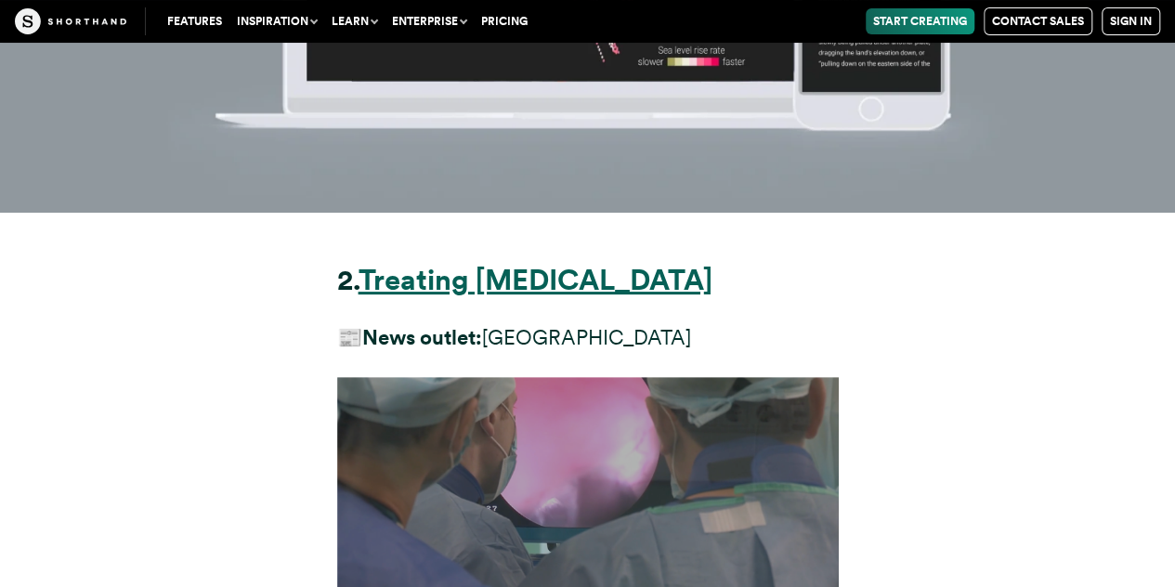 This screenshot has width=1175, height=587. What do you see at coordinates (194, 21) in the screenshot?
I see `a: Features` at bounding box center [194, 21].